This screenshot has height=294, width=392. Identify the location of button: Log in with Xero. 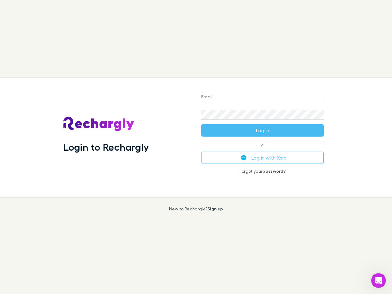
(262, 158).